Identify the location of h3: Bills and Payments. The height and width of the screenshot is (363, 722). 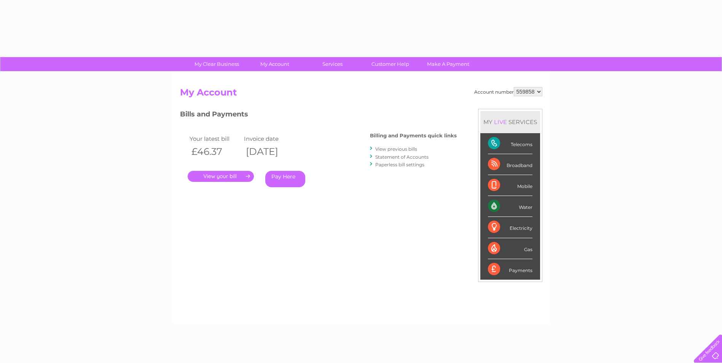
(318, 115).